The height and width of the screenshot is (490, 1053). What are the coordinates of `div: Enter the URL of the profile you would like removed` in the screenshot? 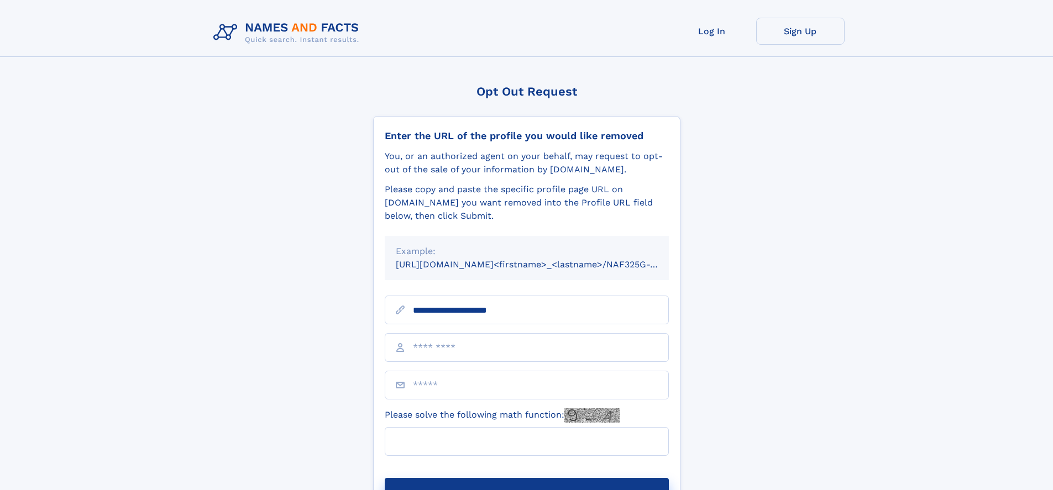 It's located at (527, 136).